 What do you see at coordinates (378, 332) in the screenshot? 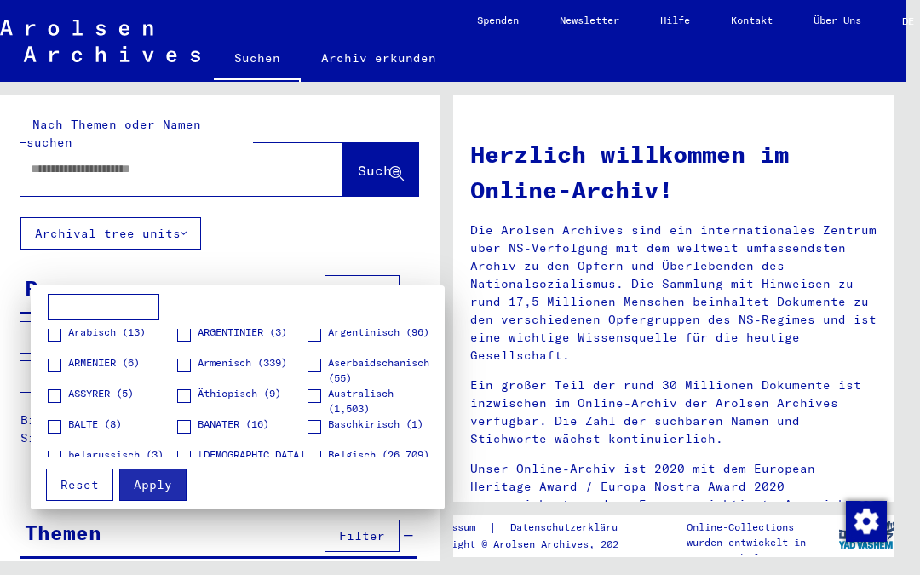
I see `span: Argentinisch (96)` at bounding box center [378, 332].